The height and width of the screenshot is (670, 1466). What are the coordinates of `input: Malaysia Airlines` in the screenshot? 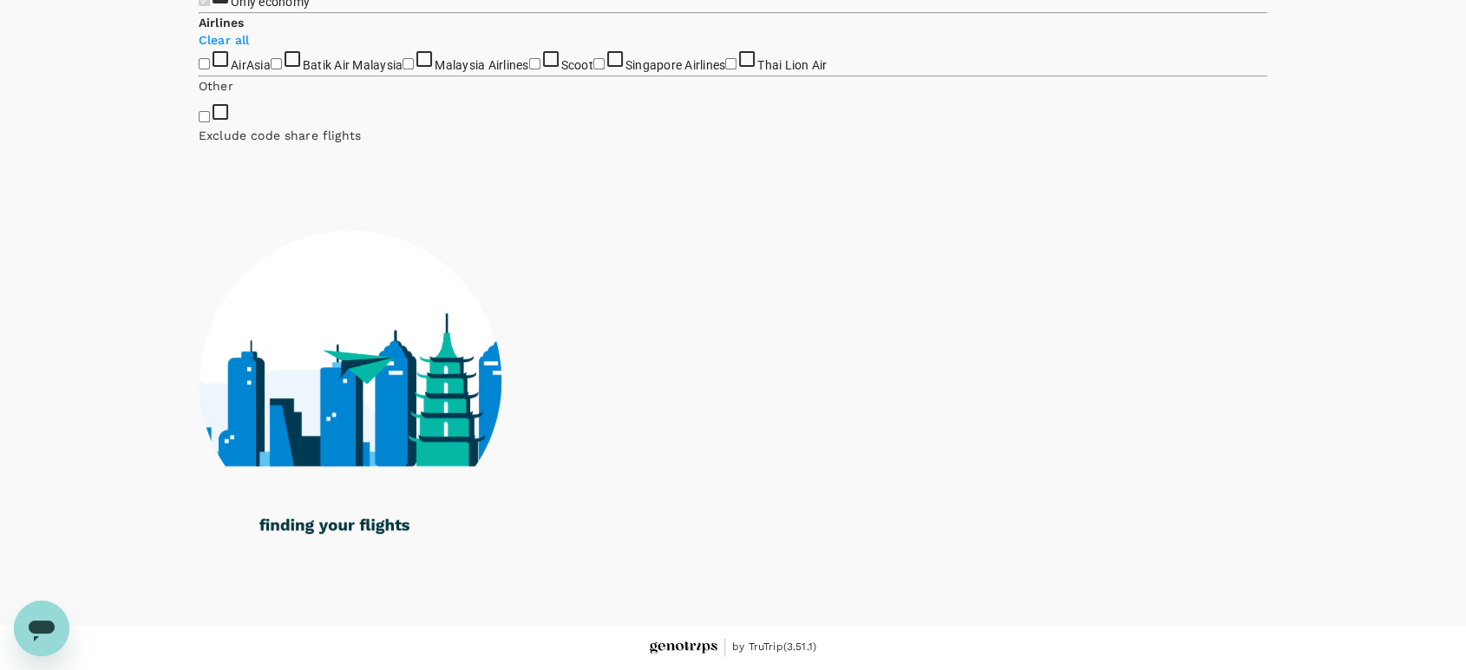 It's located at (408, 63).